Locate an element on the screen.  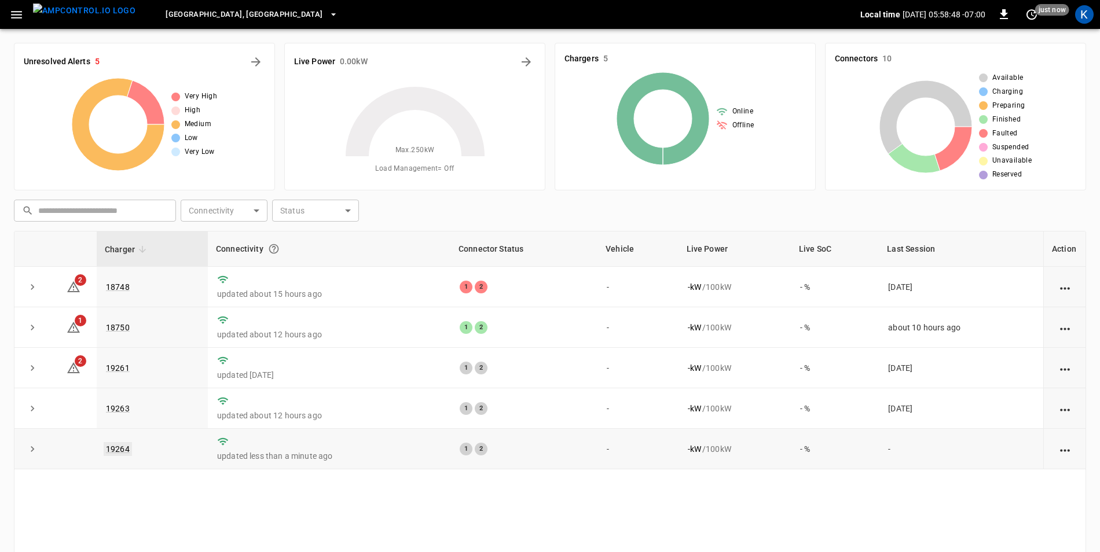
th: Live Power is located at coordinates (734, 249).